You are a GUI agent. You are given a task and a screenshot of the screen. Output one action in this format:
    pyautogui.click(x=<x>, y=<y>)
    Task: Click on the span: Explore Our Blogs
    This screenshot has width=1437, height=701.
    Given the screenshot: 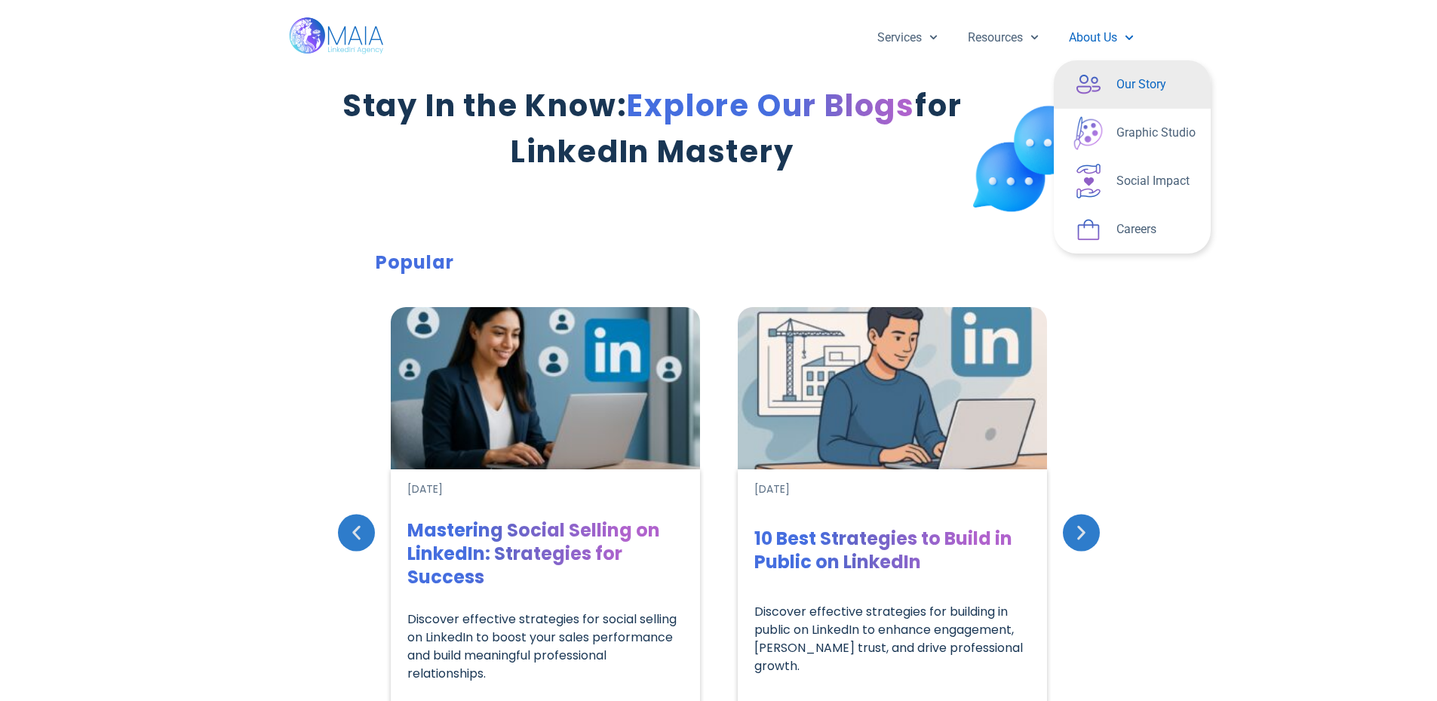 What is the action you would take?
    pyautogui.click(x=771, y=106)
    